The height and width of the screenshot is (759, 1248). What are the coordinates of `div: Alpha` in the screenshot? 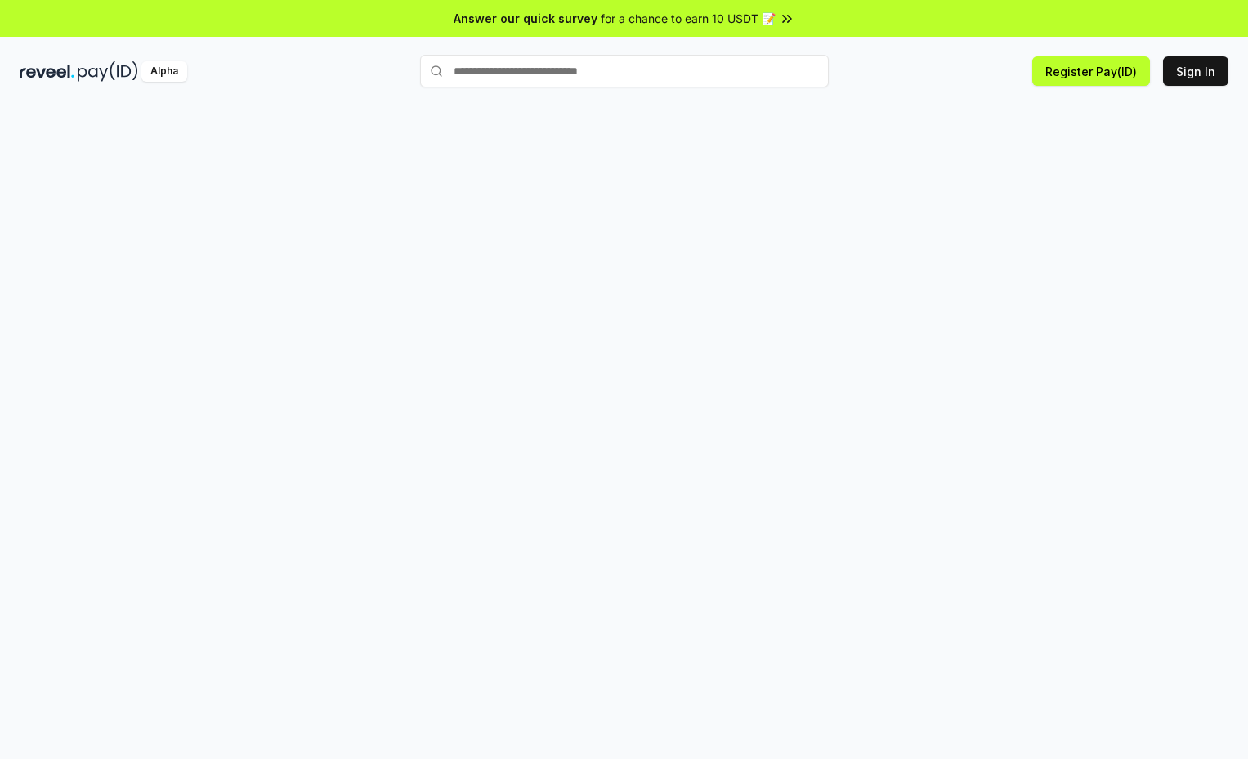 It's located at (164, 71).